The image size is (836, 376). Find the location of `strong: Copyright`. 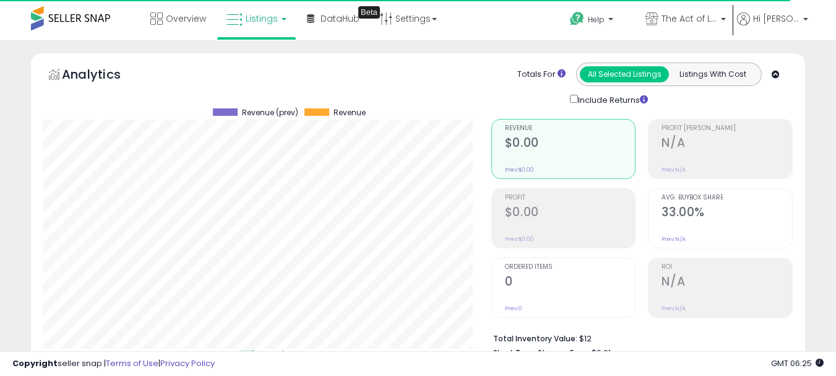

strong: Copyright is located at coordinates (35, 363).